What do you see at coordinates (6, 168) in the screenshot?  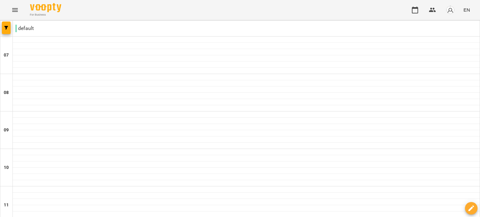 I see `h6: 10` at bounding box center [6, 168].